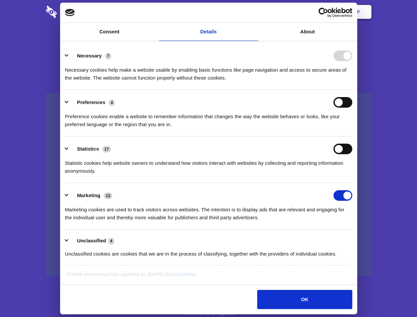 This screenshot has height=317, width=417. What do you see at coordinates (308, 32) in the screenshot?
I see `a: About` at bounding box center [308, 32].